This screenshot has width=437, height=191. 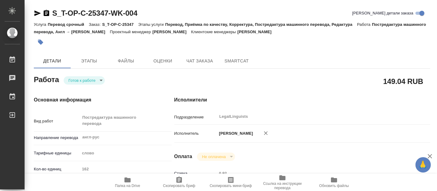 I want to click on p: Ставка, so click(x=196, y=173).